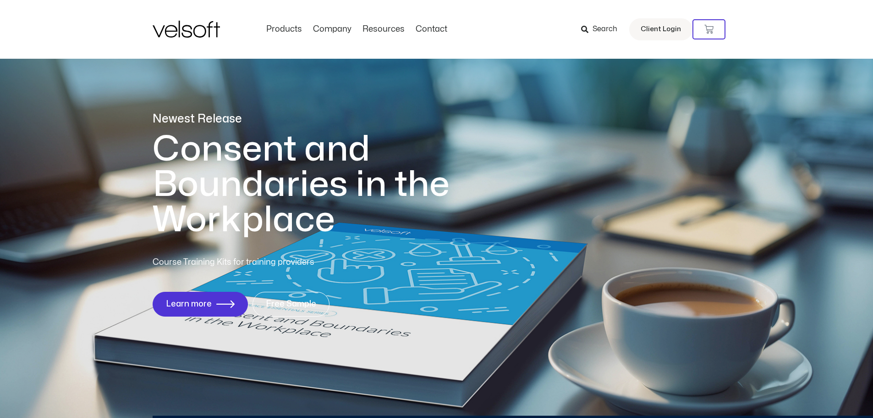 The image size is (873, 418). I want to click on p: Course Training Kits for training providers, so click(267, 262).